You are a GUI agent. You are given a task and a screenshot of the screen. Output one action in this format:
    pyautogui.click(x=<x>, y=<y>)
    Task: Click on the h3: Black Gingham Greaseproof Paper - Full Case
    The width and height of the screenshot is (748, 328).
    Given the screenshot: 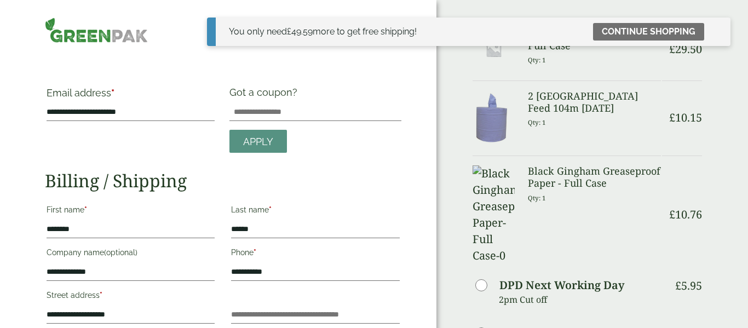 What is the action you would take?
    pyautogui.click(x=594, y=177)
    